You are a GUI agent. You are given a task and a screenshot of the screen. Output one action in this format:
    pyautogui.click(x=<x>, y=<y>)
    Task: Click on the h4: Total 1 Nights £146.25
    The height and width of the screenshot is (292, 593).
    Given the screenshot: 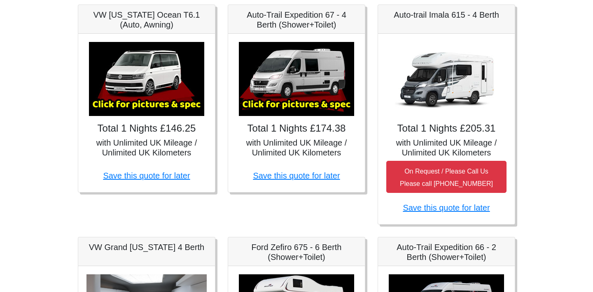 What is the action you would take?
    pyautogui.click(x=147, y=128)
    